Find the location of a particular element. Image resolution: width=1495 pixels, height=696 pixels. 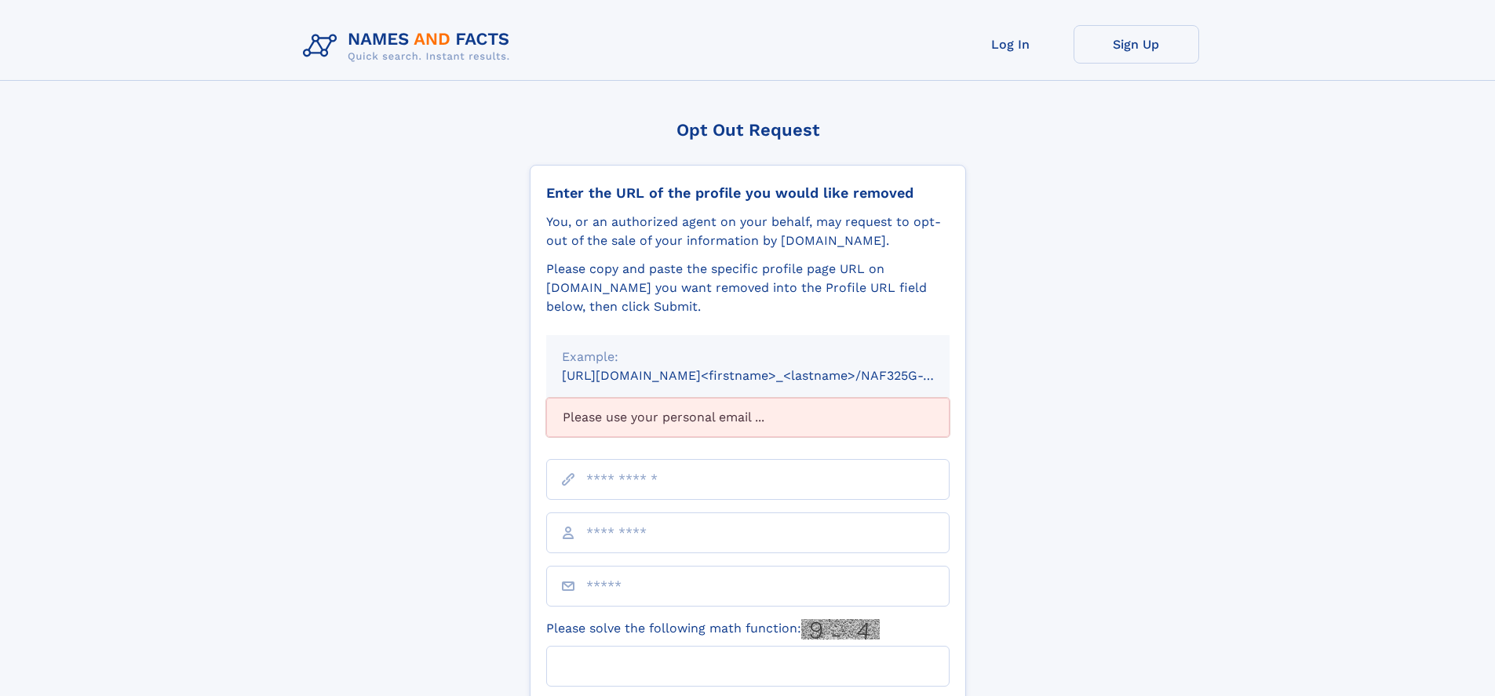

label: Please solve the following math function: is located at coordinates (713, 629).